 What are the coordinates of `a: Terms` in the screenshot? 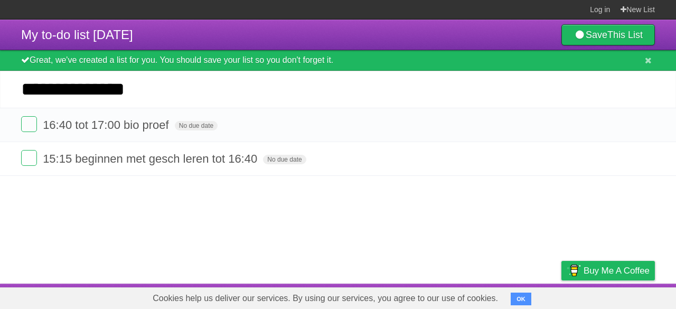 It's located at (524, 296).